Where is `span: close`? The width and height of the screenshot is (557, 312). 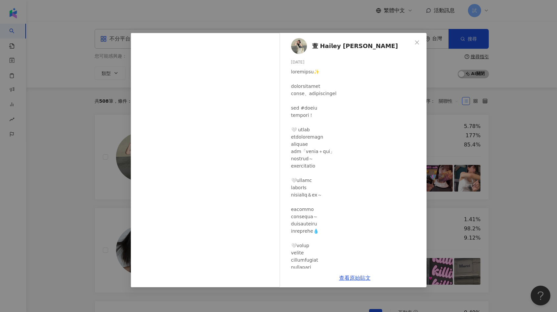
span: close is located at coordinates (417, 42).